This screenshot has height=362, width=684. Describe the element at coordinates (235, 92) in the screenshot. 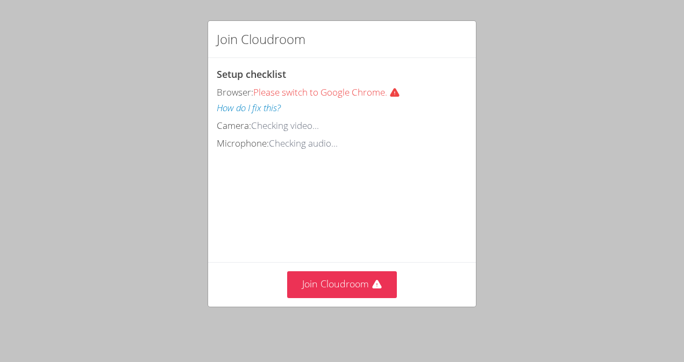

I see `span: Browser:` at that location.